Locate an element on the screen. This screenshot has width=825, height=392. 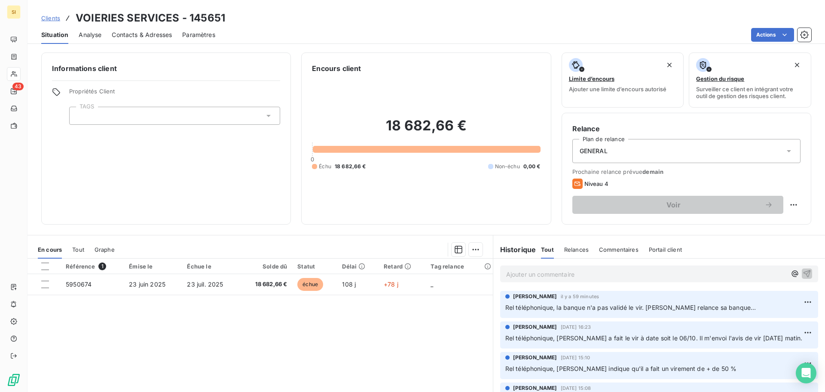
div: Émise le is located at coordinates (153, 266).